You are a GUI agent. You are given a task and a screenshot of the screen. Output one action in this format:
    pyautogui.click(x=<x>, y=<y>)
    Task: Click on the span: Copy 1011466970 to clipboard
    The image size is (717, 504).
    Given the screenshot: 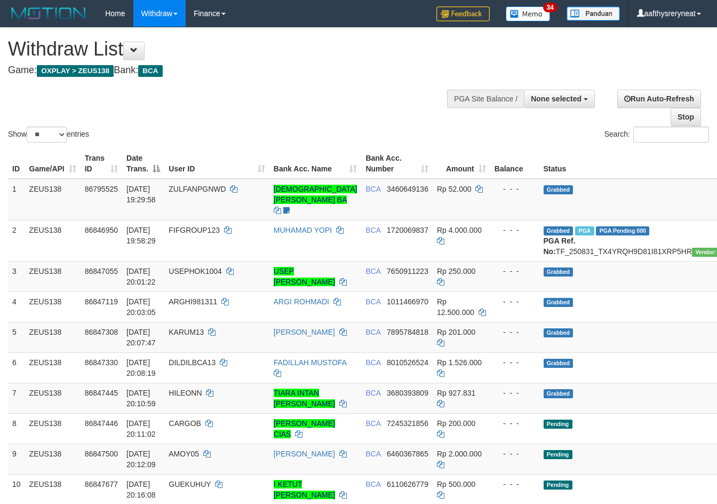 What is the action you would take?
    pyautogui.click(x=408, y=302)
    